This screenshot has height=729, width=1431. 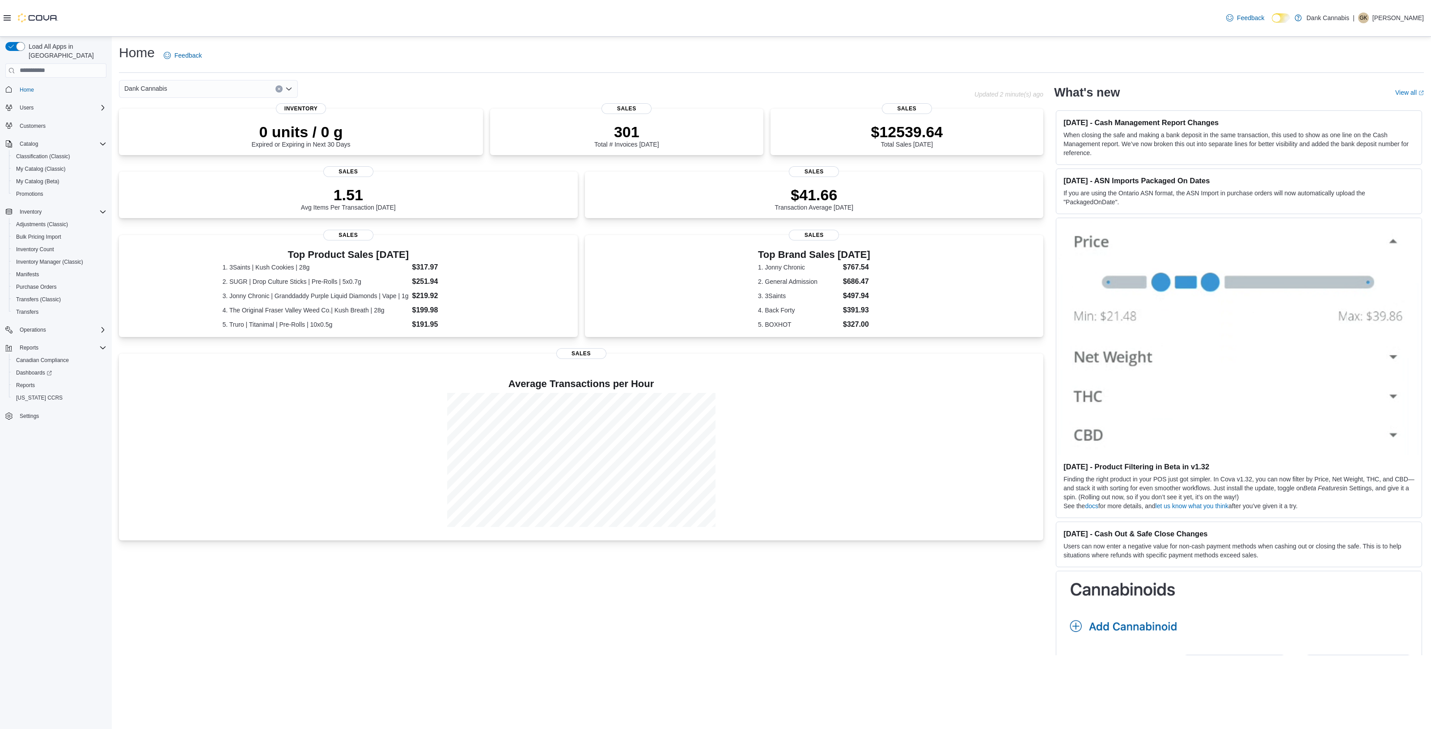 I want to click on span: GK, so click(x=1363, y=18).